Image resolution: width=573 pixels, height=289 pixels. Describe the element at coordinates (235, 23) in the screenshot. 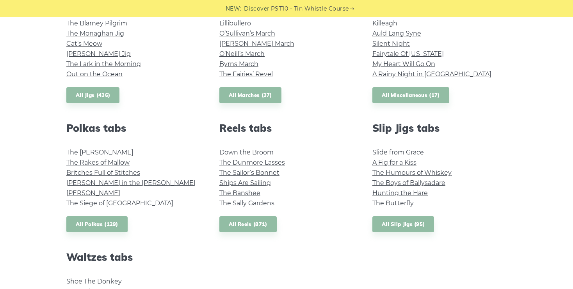

I see `a: Lillibullero` at that location.